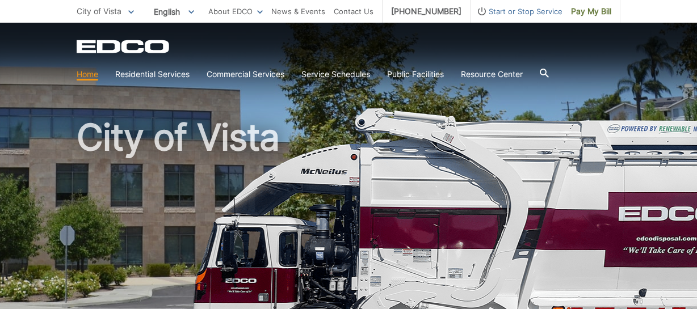 The image size is (697, 309). What do you see at coordinates (236, 11) in the screenshot?
I see `a: About EDCO` at bounding box center [236, 11].